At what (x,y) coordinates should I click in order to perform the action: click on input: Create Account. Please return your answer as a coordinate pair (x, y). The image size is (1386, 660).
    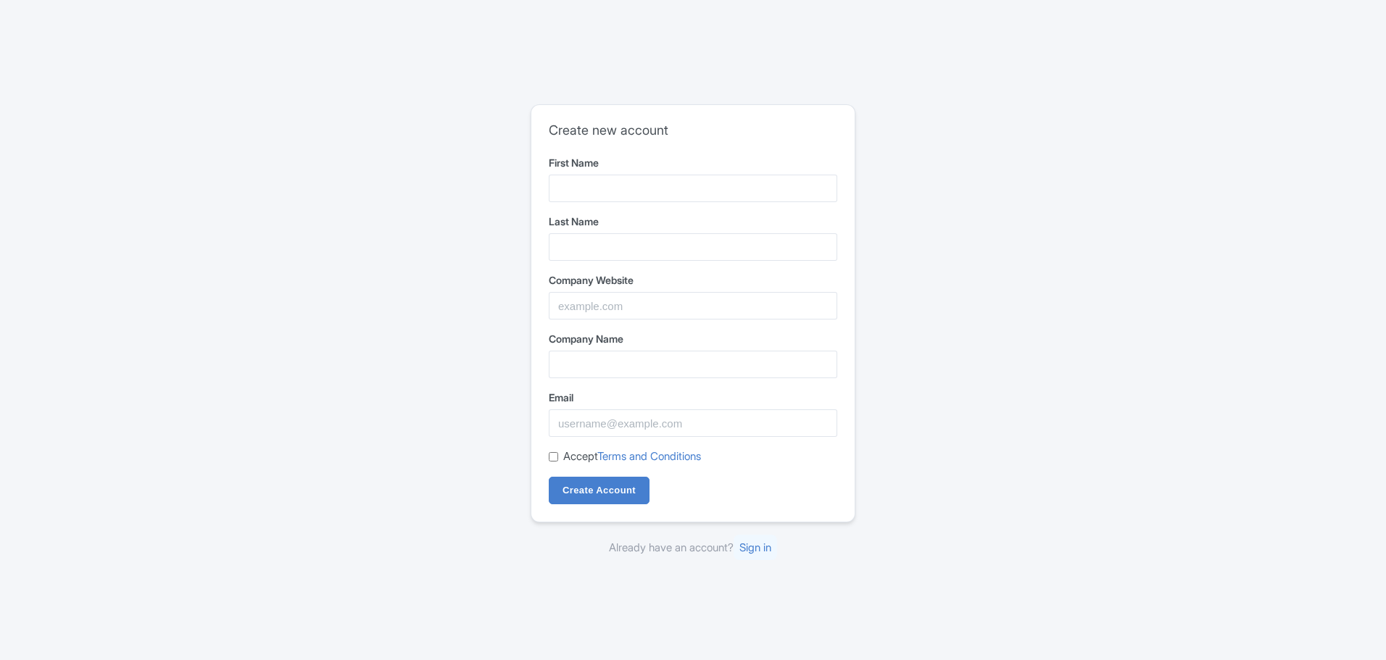
    Looking at the image, I should click on (599, 491).